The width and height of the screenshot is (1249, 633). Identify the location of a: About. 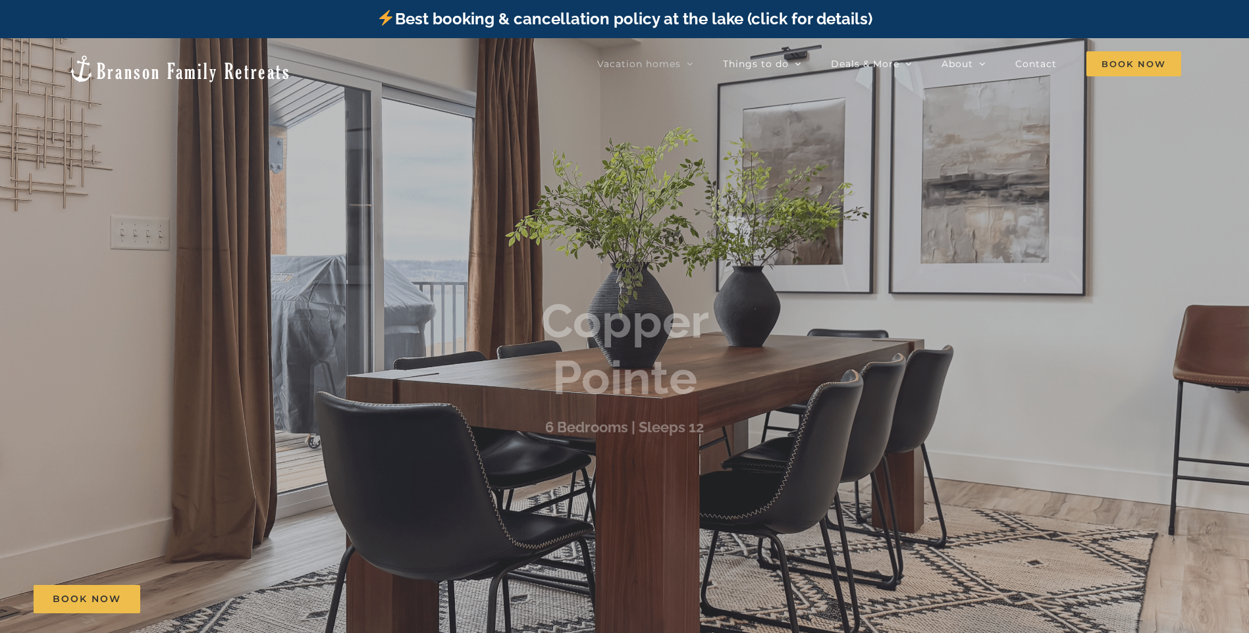
(963, 64).